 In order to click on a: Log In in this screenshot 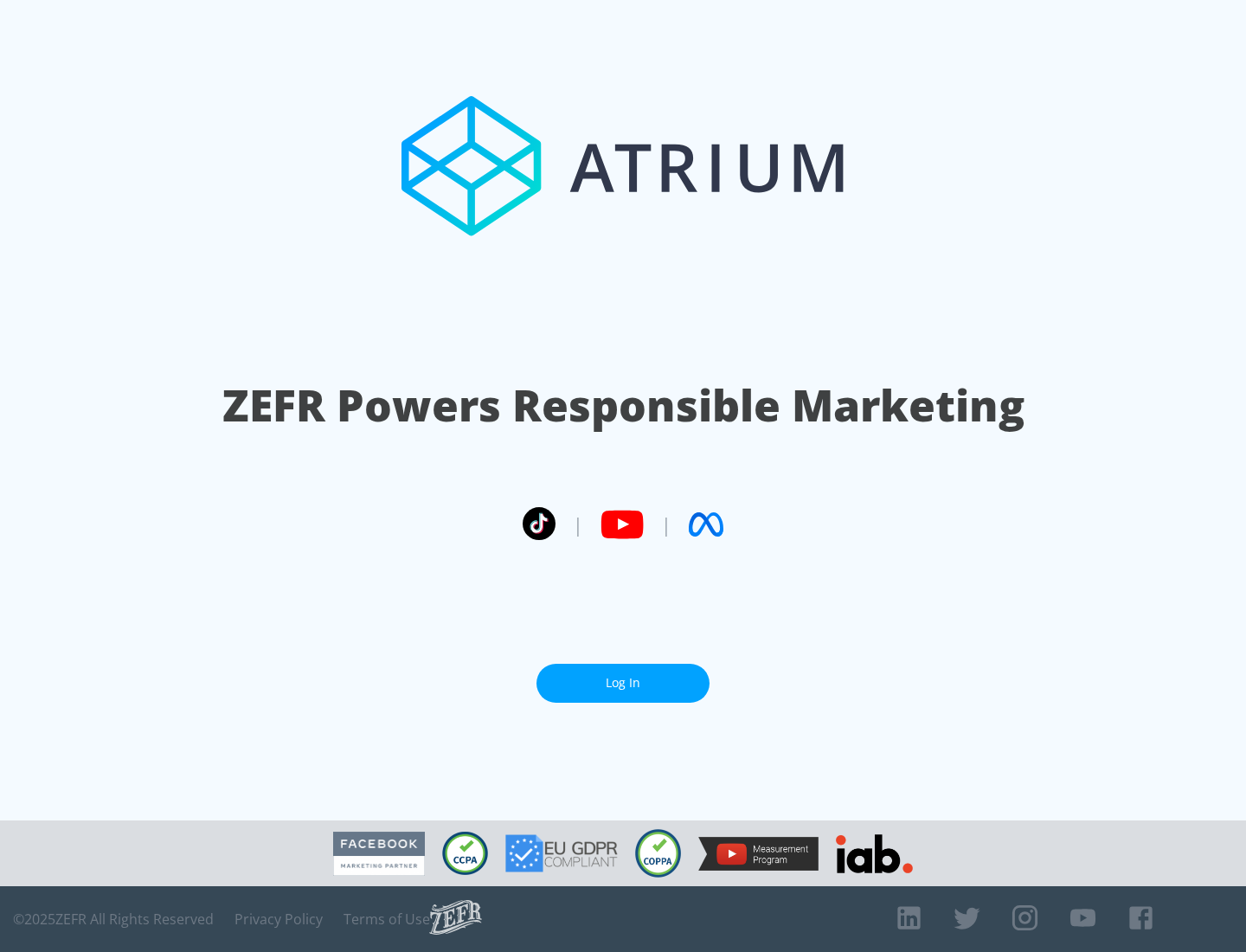, I will do `click(623, 682)`.